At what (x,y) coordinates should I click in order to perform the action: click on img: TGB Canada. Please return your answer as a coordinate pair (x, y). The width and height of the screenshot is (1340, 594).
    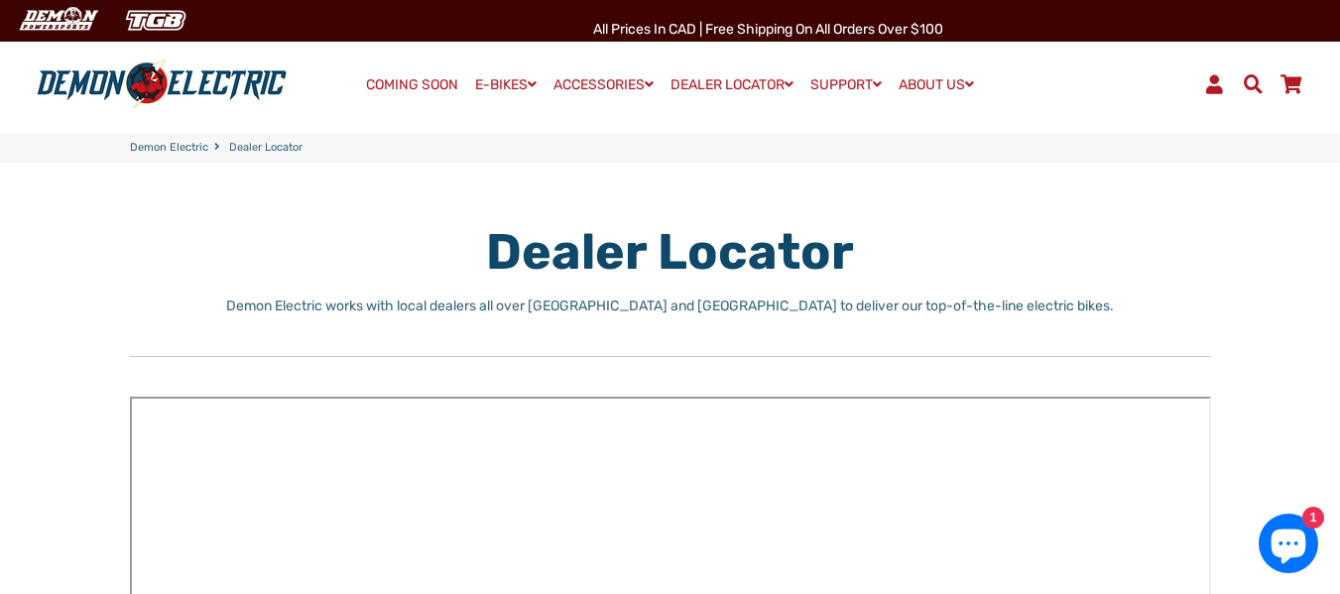
    Looking at the image, I should click on (156, 20).